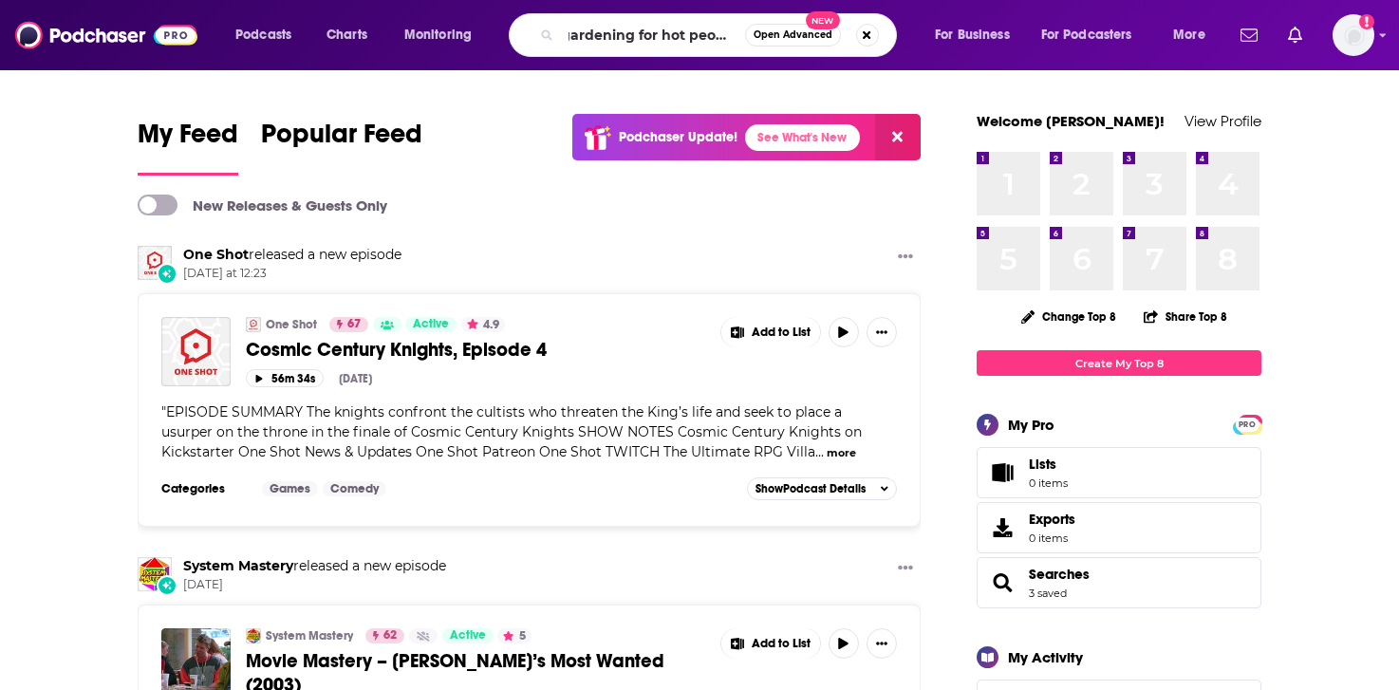 Image resolution: width=1399 pixels, height=690 pixels. What do you see at coordinates (511, 432) in the screenshot?
I see `span: EPISODE SUMMARY The knights confront the cultists who threaten the King’s life and seek to place ...` at bounding box center [511, 432].